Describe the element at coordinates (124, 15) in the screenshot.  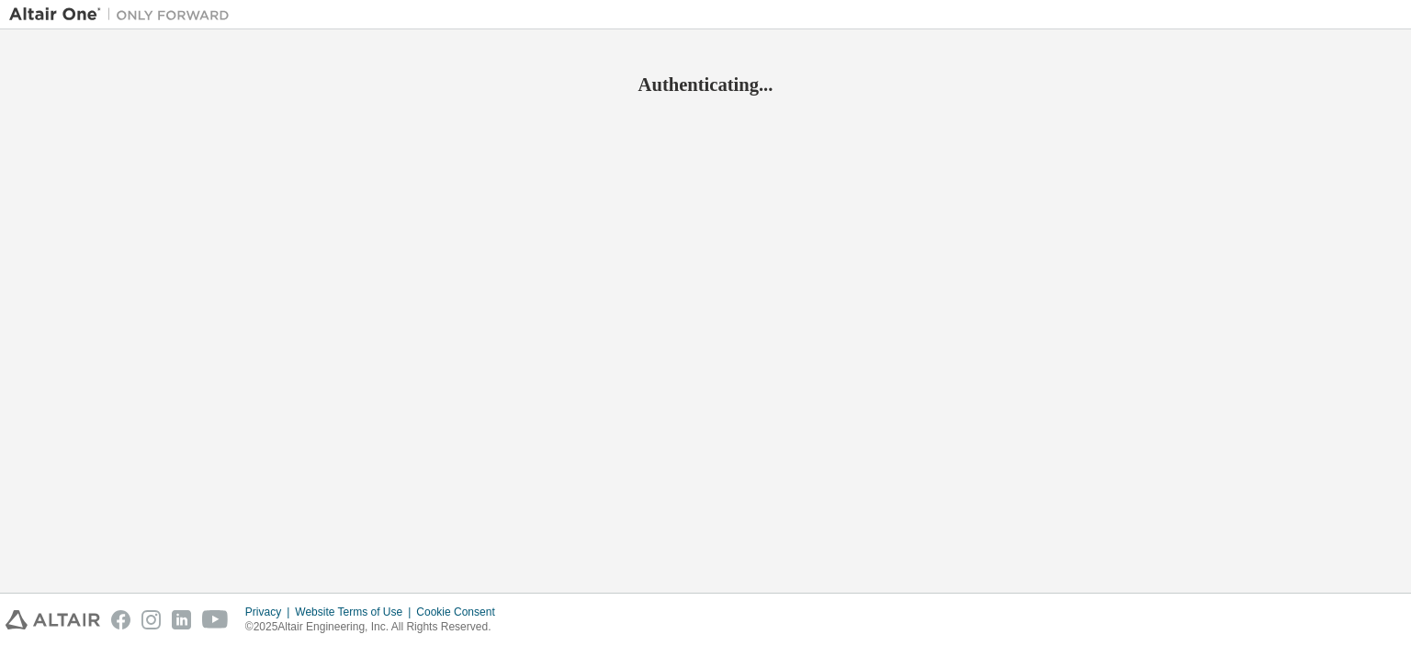
I see `img: Altair One` at that location.